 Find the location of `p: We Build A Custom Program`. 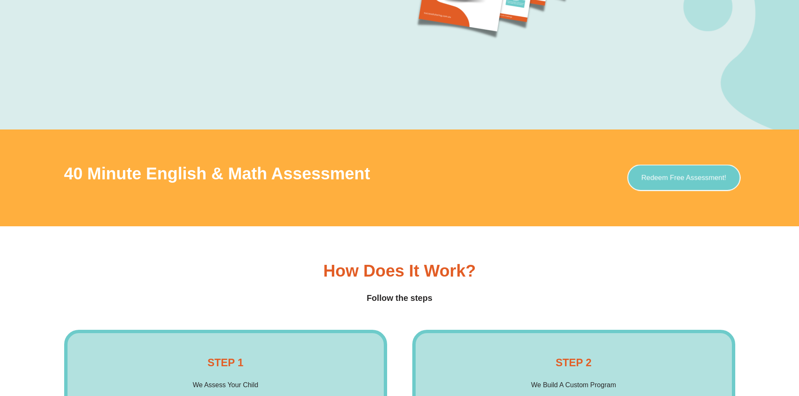

p: We Build A Custom Program is located at coordinates (573, 385).